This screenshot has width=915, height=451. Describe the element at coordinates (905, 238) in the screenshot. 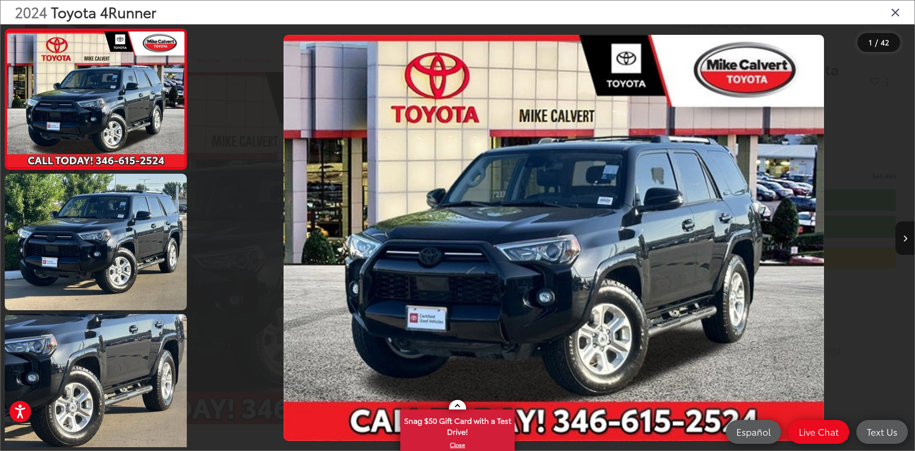

I see `button: Next image` at that location.